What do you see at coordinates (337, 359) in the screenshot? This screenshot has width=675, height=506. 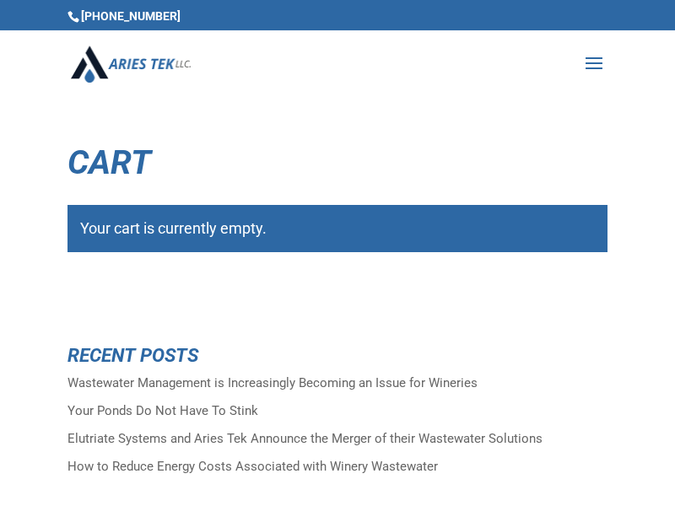 I see `h4: Recent Posts` at bounding box center [337, 359].